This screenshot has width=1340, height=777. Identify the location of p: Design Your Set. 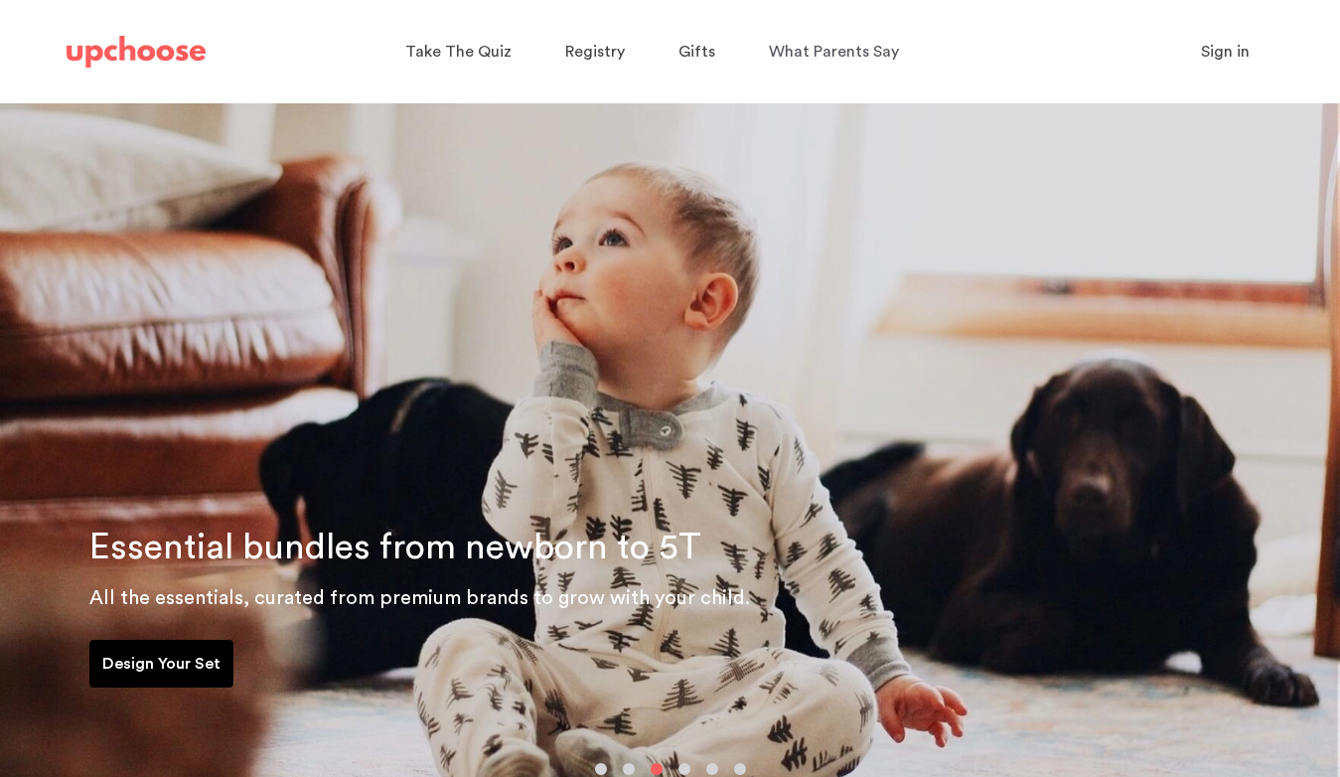
(161, 664).